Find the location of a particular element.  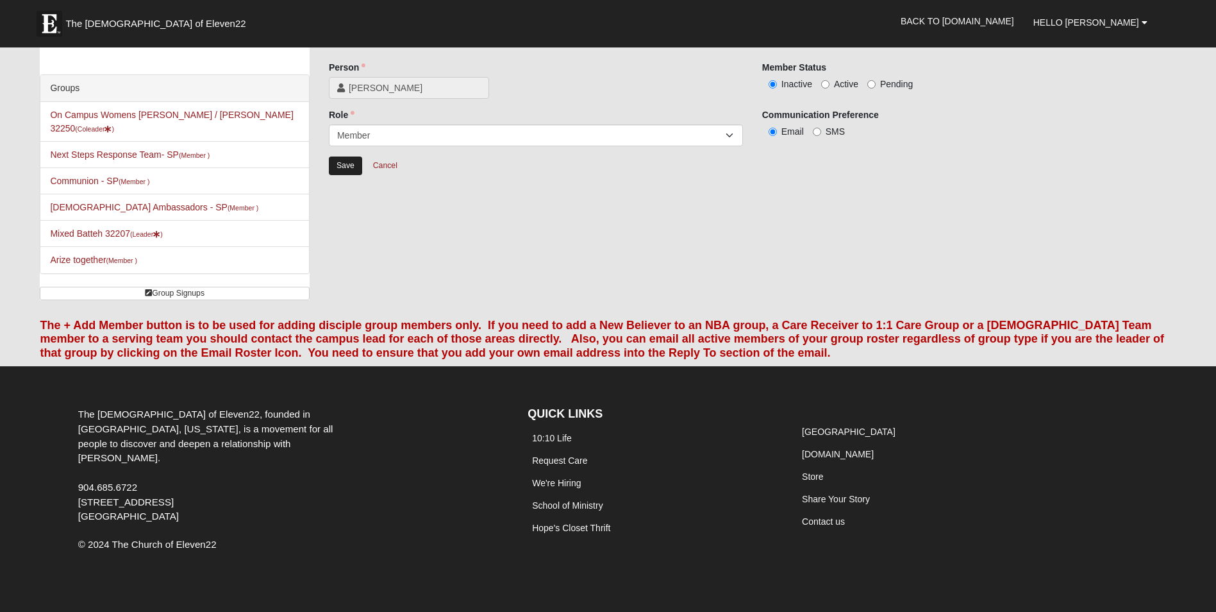

a: We're Hiring is located at coordinates (556, 483).